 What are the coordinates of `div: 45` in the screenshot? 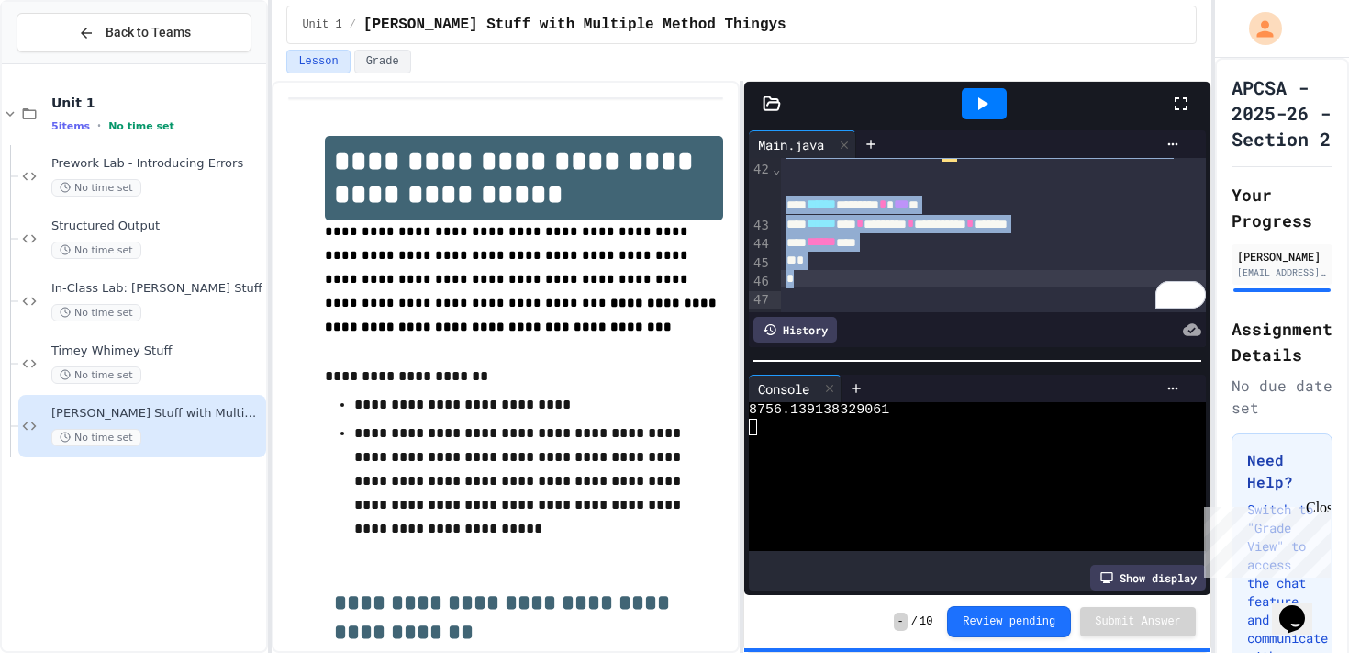 It's located at (760, 263).